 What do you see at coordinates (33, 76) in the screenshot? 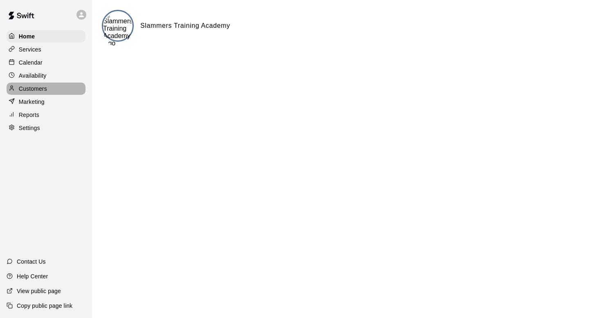
I see `p: Availability` at bounding box center [33, 76].